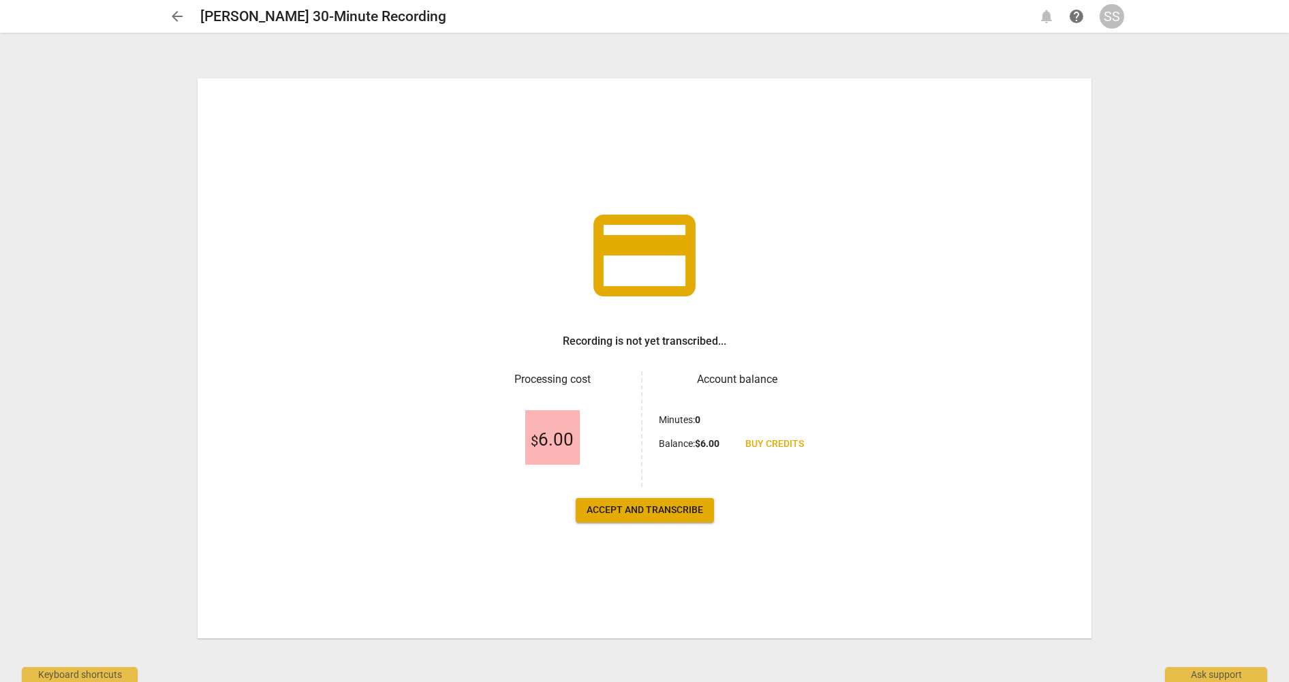 This screenshot has width=1289, height=682. I want to click on a: Buy credits, so click(774, 444).